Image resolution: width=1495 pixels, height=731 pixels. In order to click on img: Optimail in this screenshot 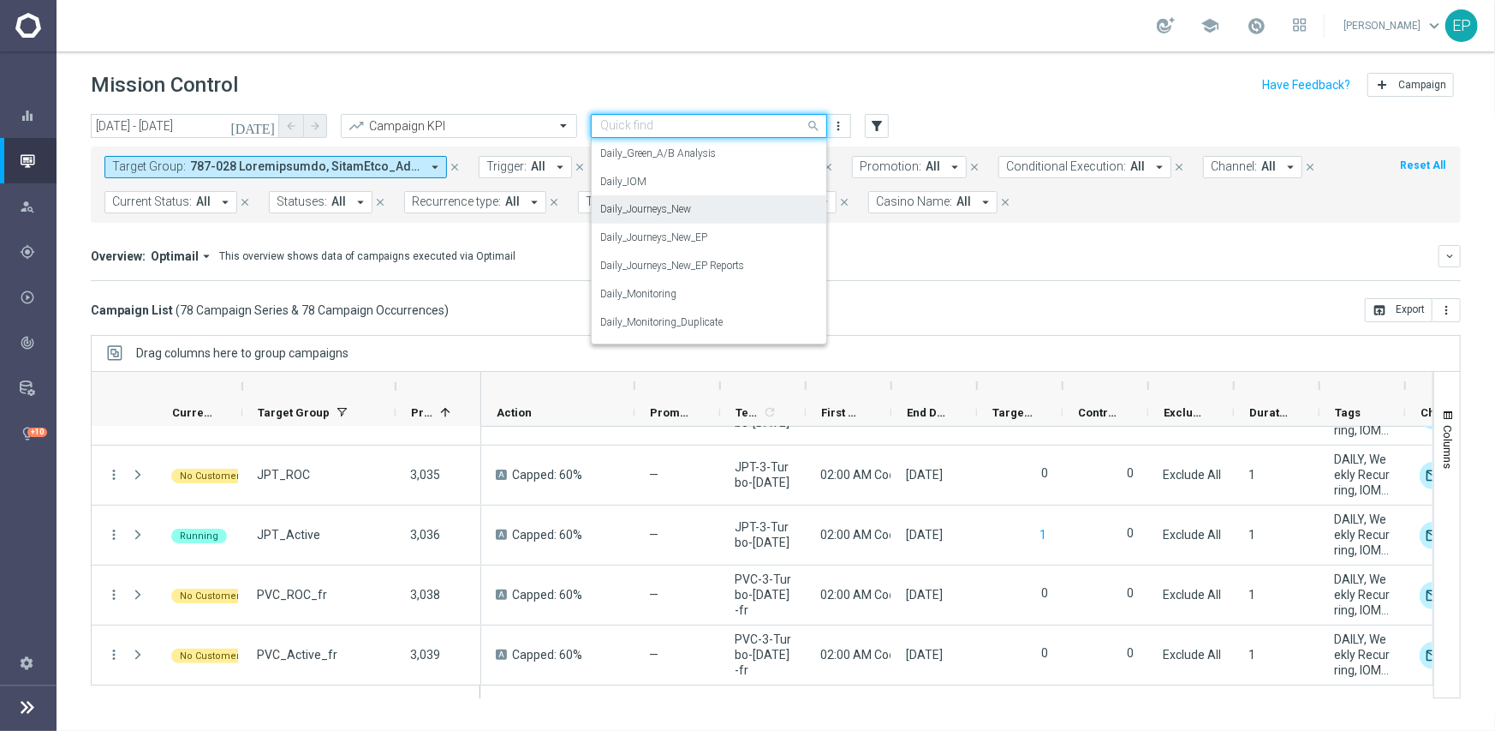, I will do `click(1434, 655)`.